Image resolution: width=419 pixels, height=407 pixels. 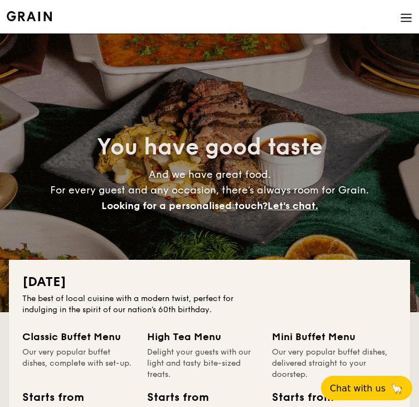 I want to click on div: High Tea Menu, so click(x=203, y=336).